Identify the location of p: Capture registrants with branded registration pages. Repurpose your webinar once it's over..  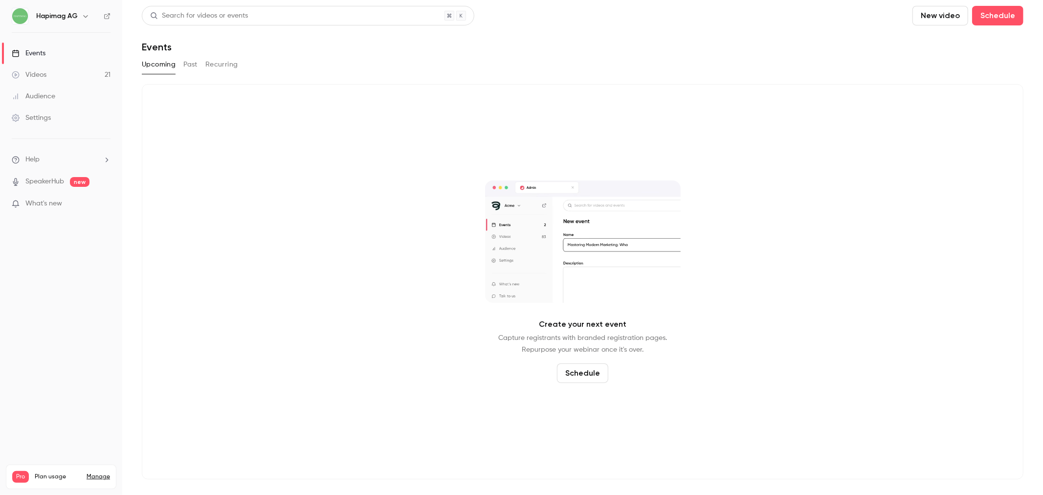
(582, 344).